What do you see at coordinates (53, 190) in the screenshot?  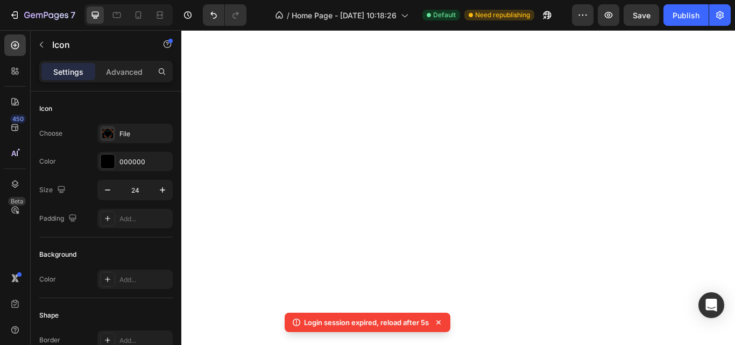 I see `div: Size` at bounding box center [53, 190].